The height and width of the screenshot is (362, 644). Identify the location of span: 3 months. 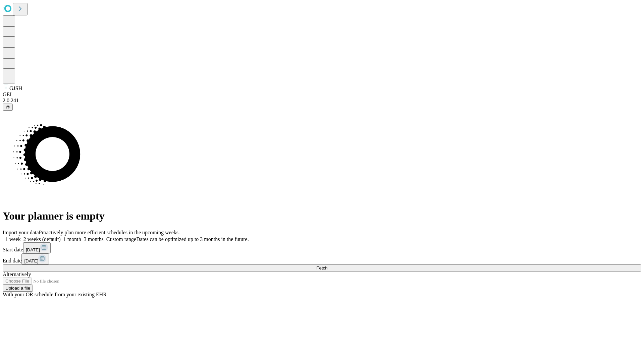
(94, 239).